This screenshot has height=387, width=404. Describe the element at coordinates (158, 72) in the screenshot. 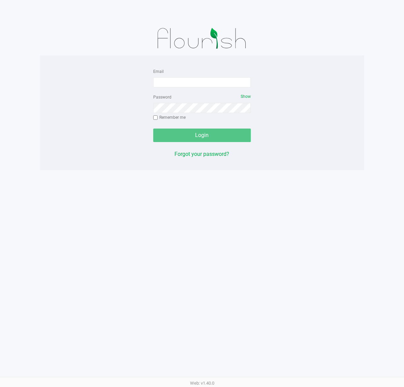

I see `label: Email` at that location.